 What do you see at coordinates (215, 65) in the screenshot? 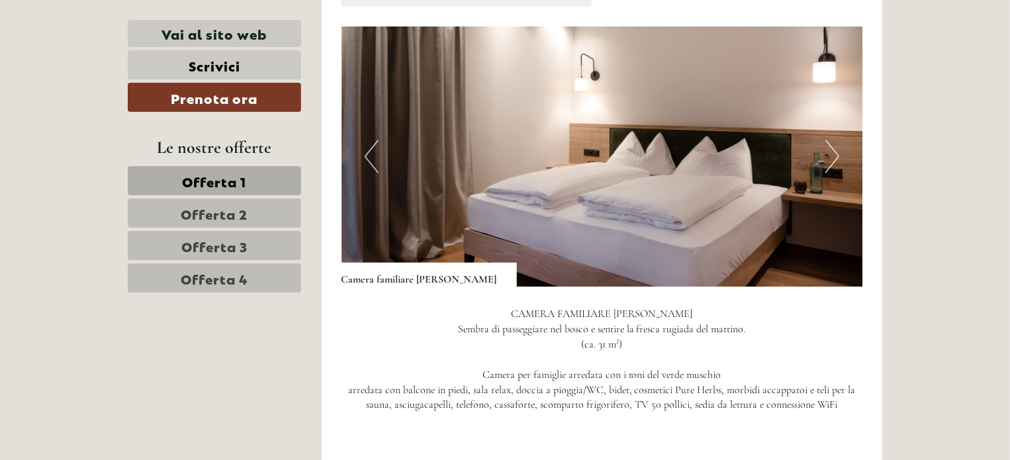
I see `a: Scrivici` at bounding box center [215, 65].